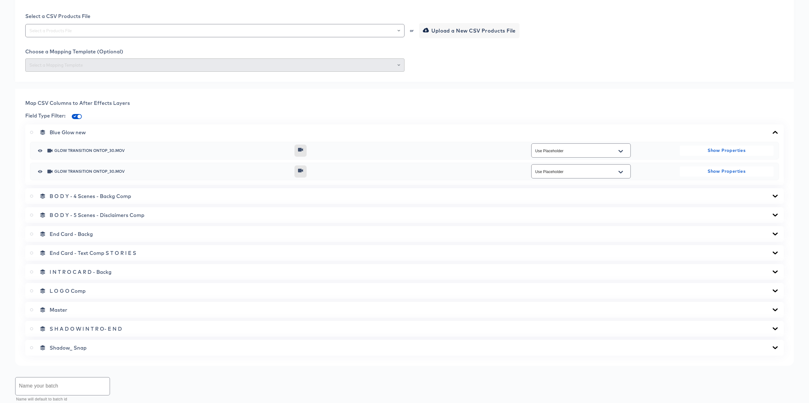 This screenshot has height=403, width=809. What do you see at coordinates (215, 31) in the screenshot?
I see `input: Select a Products File` at bounding box center [215, 31].